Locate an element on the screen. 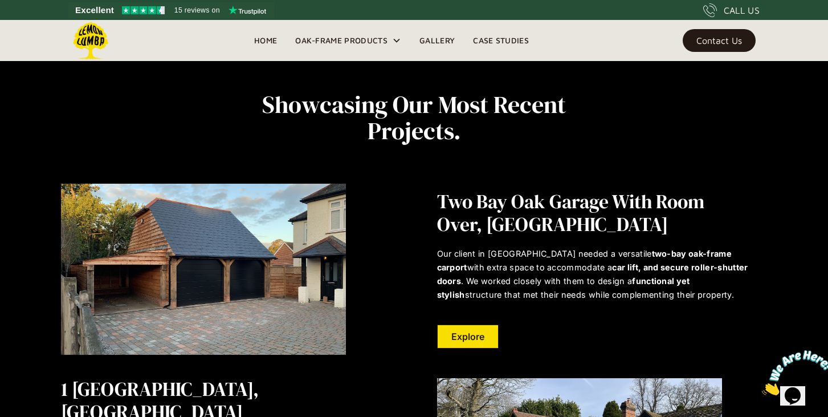 The height and width of the screenshot is (417, 828). a: Case Studies is located at coordinates (501, 40).